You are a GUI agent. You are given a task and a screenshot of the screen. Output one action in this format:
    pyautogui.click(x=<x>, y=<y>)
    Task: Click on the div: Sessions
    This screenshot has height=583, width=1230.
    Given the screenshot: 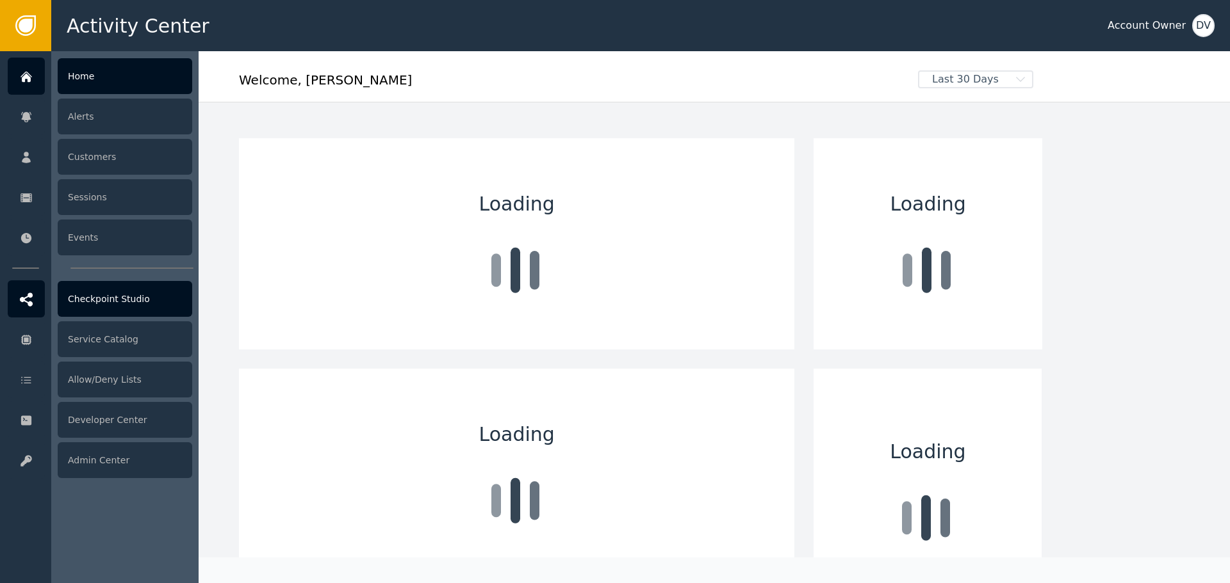 What is the action you would take?
    pyautogui.click(x=125, y=197)
    